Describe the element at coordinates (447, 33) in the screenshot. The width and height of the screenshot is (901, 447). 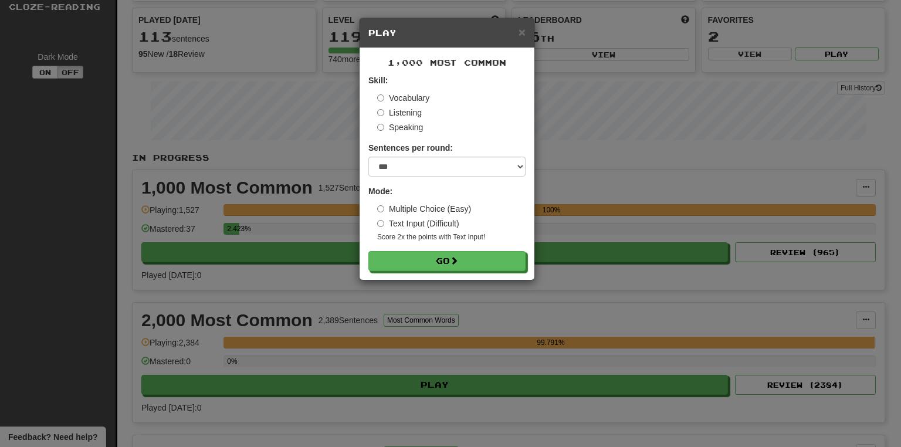
I see `h5: Play` at that location.